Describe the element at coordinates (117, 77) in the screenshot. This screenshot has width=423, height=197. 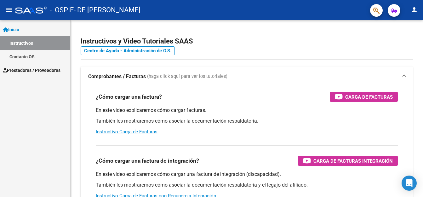
I see `strong: Comprobantes / Facturas` at that location.